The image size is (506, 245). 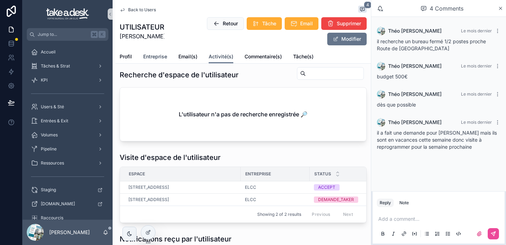 I want to click on span: budget 500€, so click(x=392, y=76).